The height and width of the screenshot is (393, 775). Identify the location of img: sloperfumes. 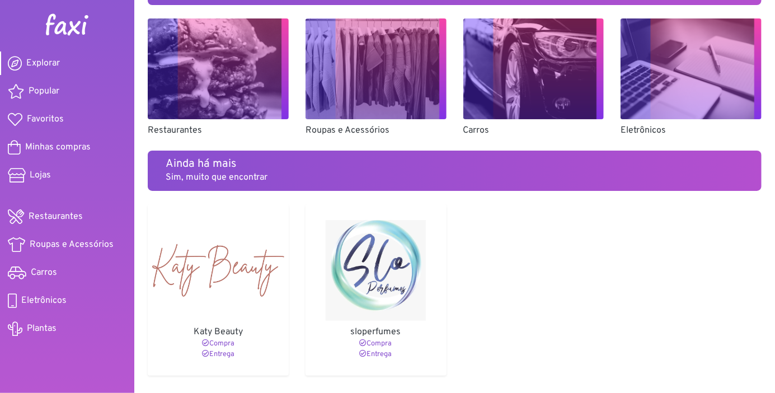
(376, 270).